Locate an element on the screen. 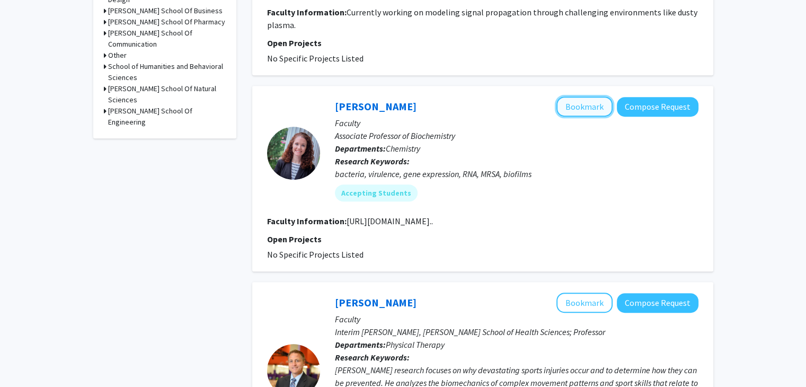 This screenshot has height=387, width=806. mat-chip: Accepting Students is located at coordinates (376, 193).